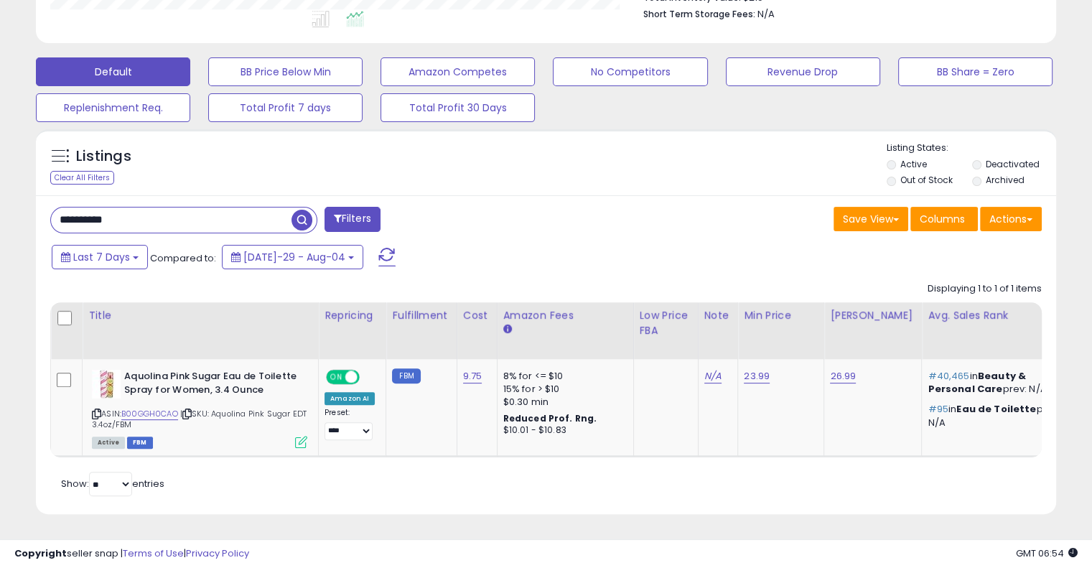  Describe the element at coordinates (565, 315) in the screenshot. I see `div: Amazon Fees` at that location.